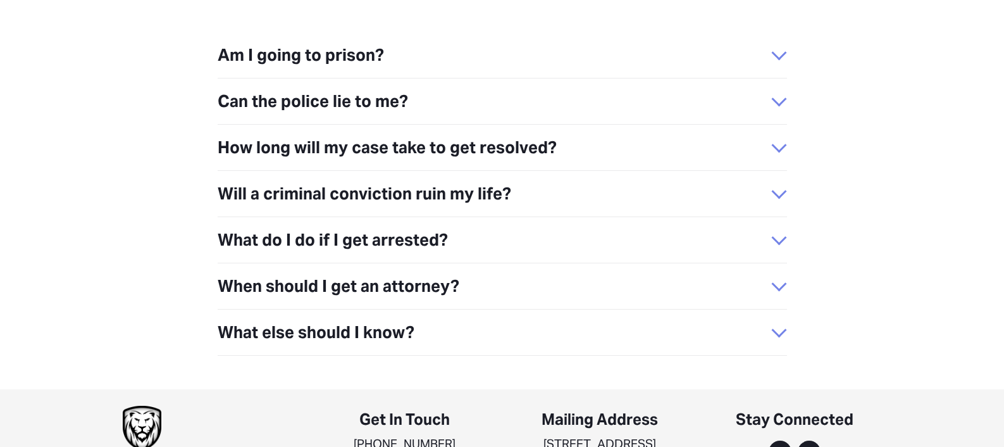 The height and width of the screenshot is (447, 1004). I want to click on button: Will a criminal conviction ruin my life?, so click(502, 194).